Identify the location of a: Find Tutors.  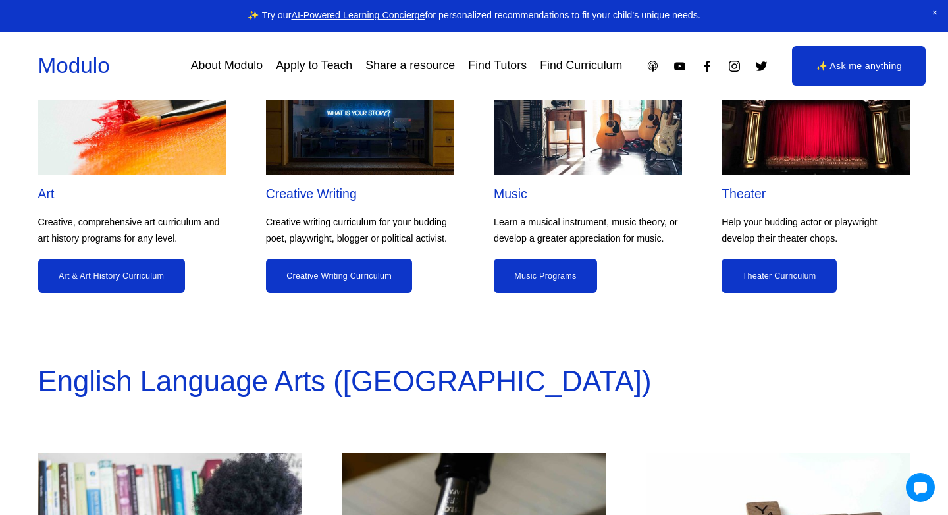
(497, 65).